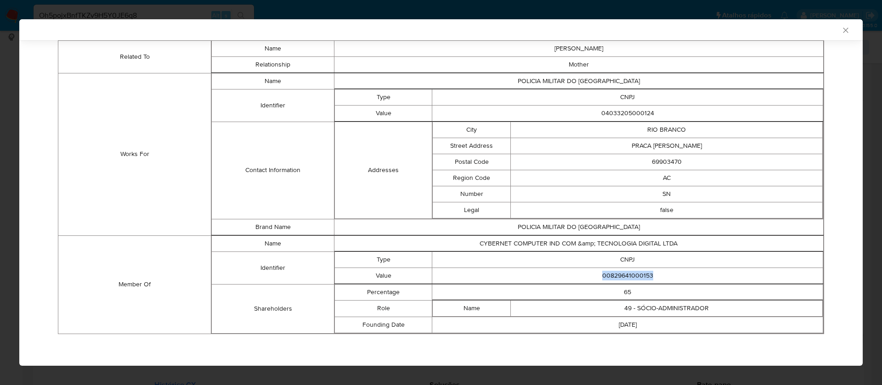 This screenshot has width=882, height=385. What do you see at coordinates (135, 56) in the screenshot?
I see `td: Related To` at bounding box center [135, 56].